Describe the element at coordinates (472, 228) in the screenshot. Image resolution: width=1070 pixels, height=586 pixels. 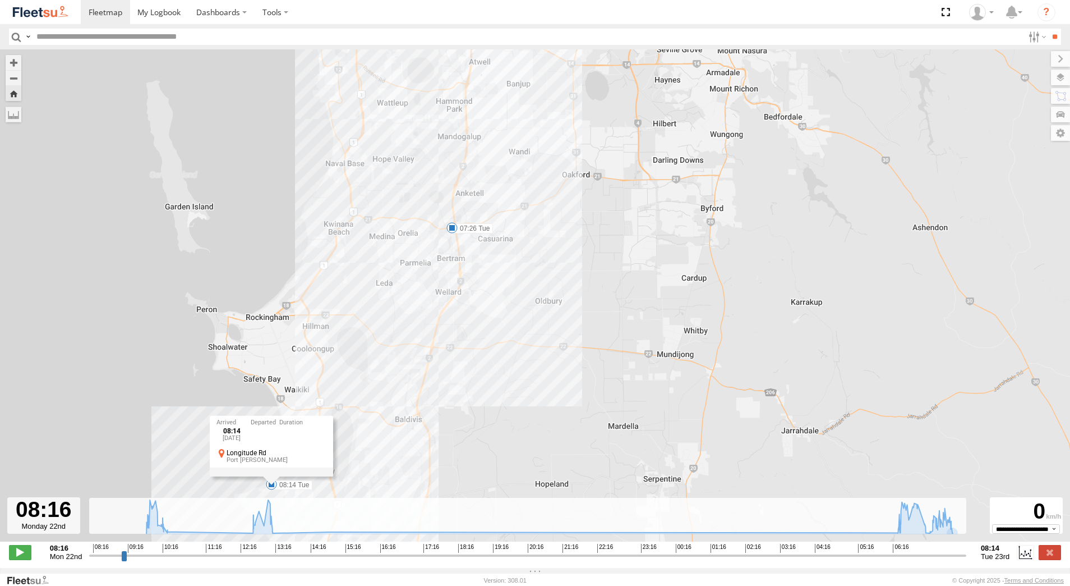
I see `label: 07:26 Tue` at that location.